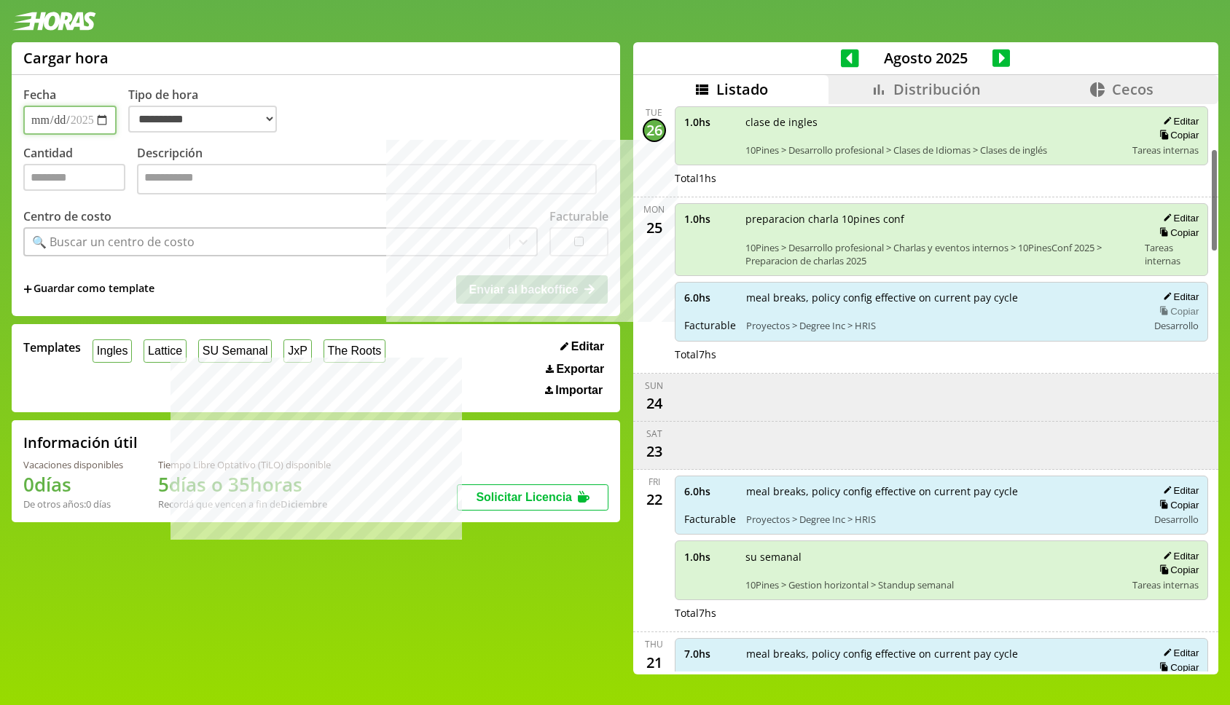 The width and height of the screenshot is (1230, 705). What do you see at coordinates (74, 177) in the screenshot?
I see `input: Cantidad` at bounding box center [74, 177].